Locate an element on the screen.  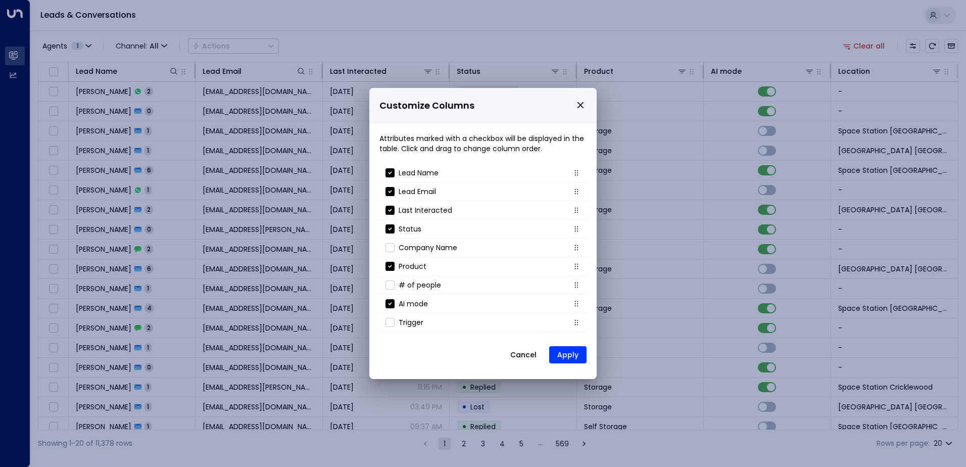
p: Lead Name is located at coordinates (418, 173).